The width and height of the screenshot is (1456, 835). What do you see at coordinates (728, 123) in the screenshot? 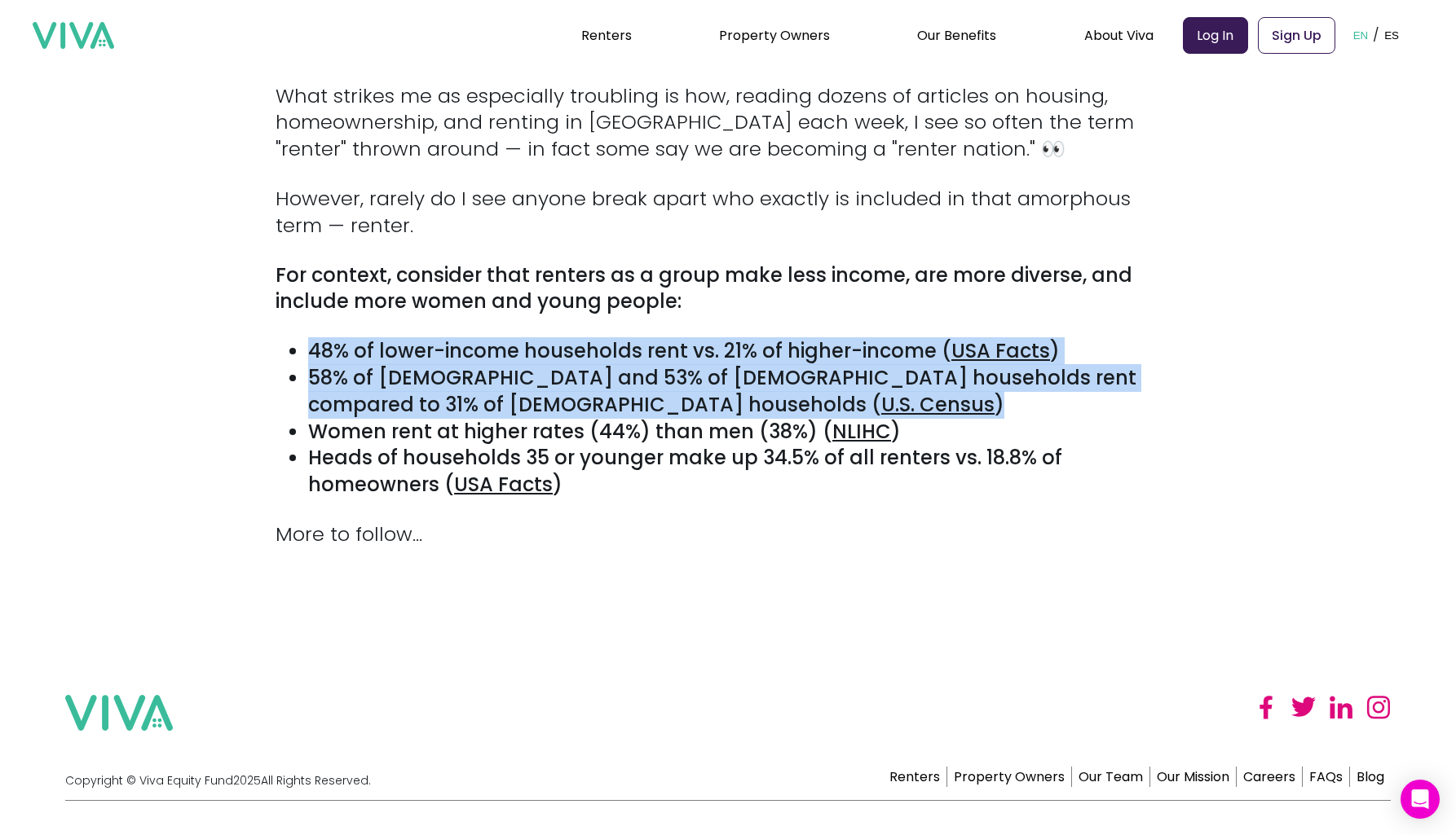
I see `p: What strikes me as especially troubling is how, reading dozens of articles on housing, homeowners...` at bounding box center [728, 123].